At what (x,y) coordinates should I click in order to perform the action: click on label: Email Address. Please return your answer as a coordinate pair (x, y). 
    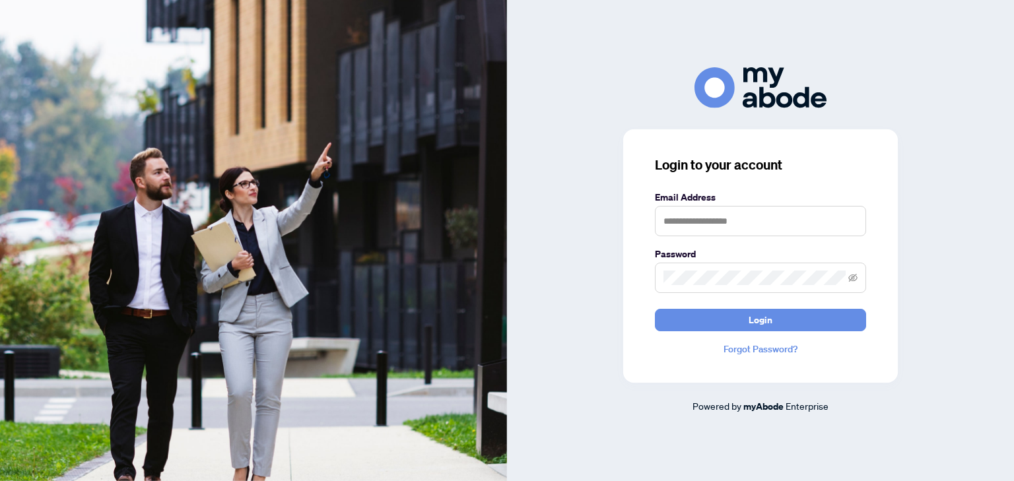
    Looking at the image, I should click on (760, 197).